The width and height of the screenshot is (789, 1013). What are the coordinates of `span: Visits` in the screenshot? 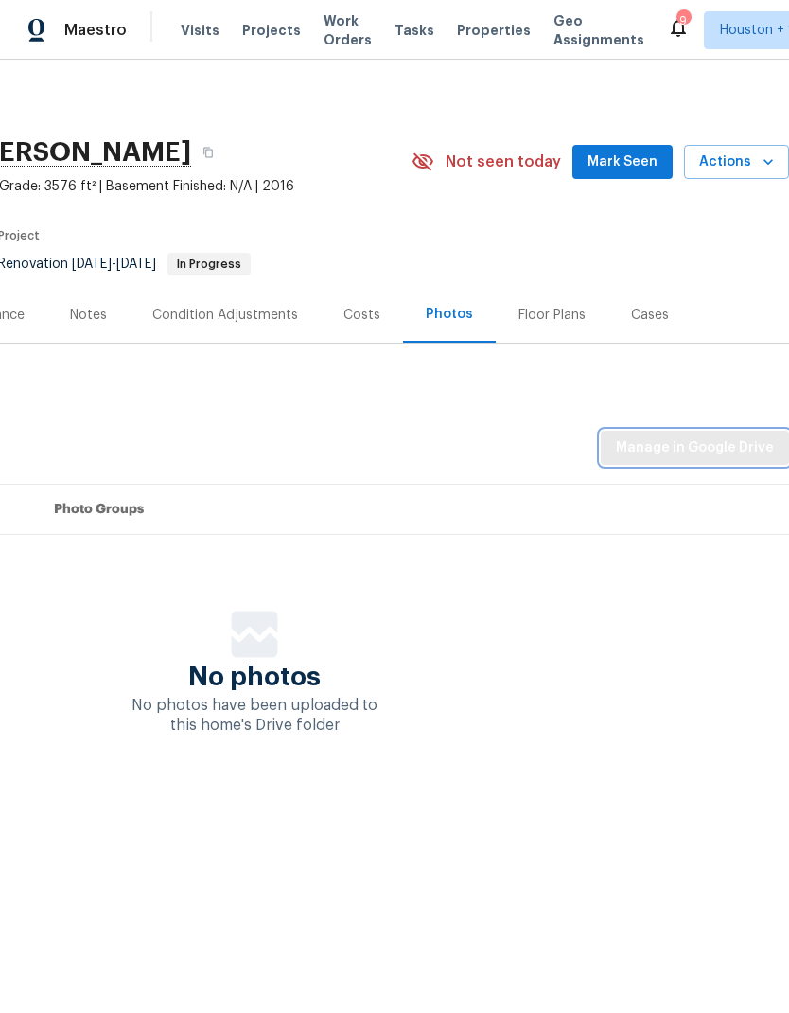 It's located at (200, 30).